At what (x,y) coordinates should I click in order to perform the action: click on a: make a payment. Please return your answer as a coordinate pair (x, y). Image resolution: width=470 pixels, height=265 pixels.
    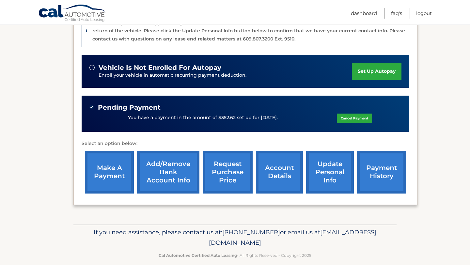
    Looking at the image, I should click on (109, 172).